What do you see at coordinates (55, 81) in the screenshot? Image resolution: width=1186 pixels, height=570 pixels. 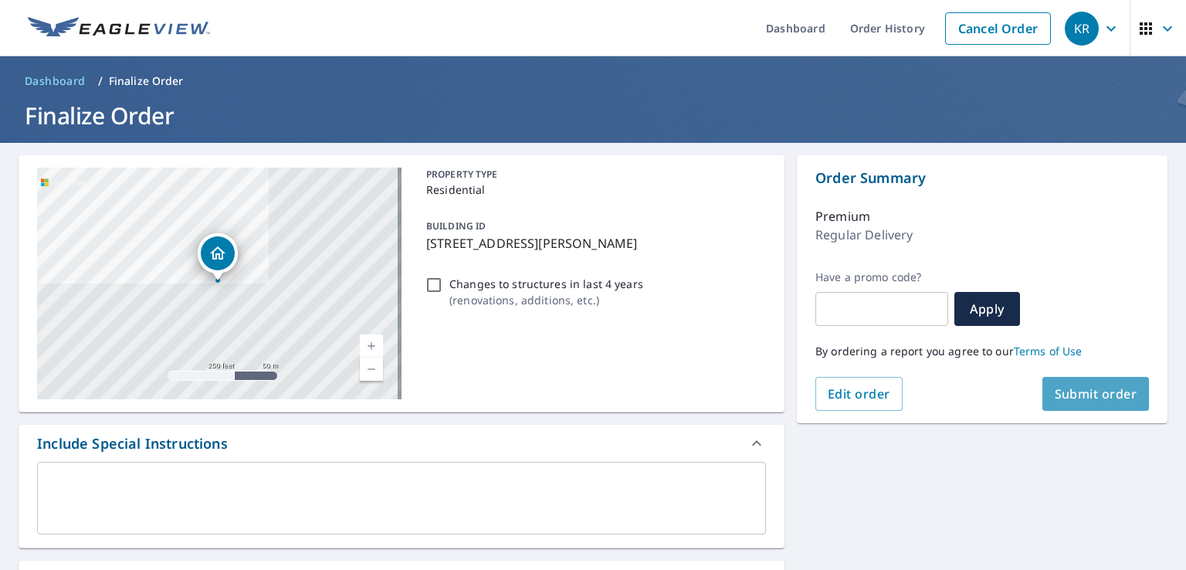 I see `a: Dashboard` at bounding box center [55, 81].